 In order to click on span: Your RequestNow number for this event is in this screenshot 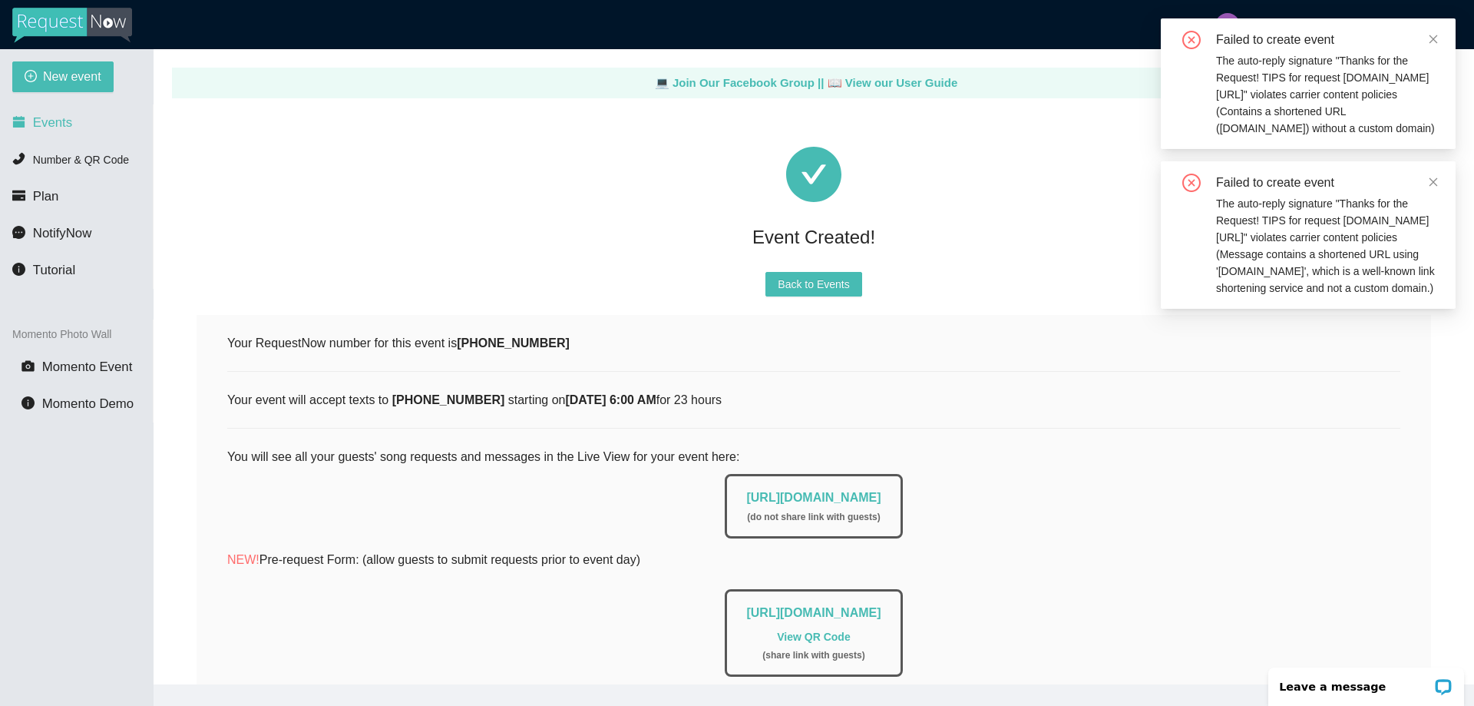, I will do `click(398, 342)`.